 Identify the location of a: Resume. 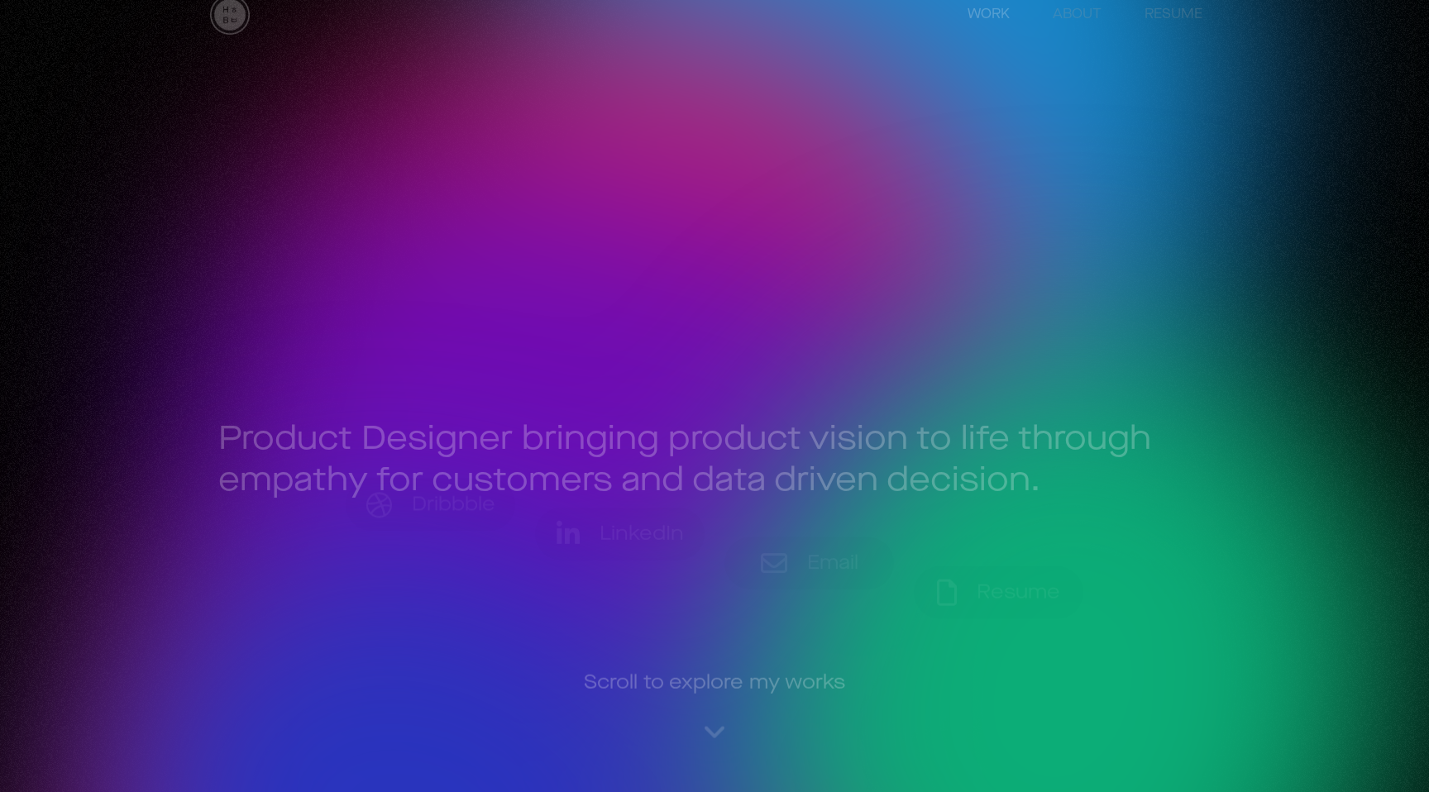
(998, 592).